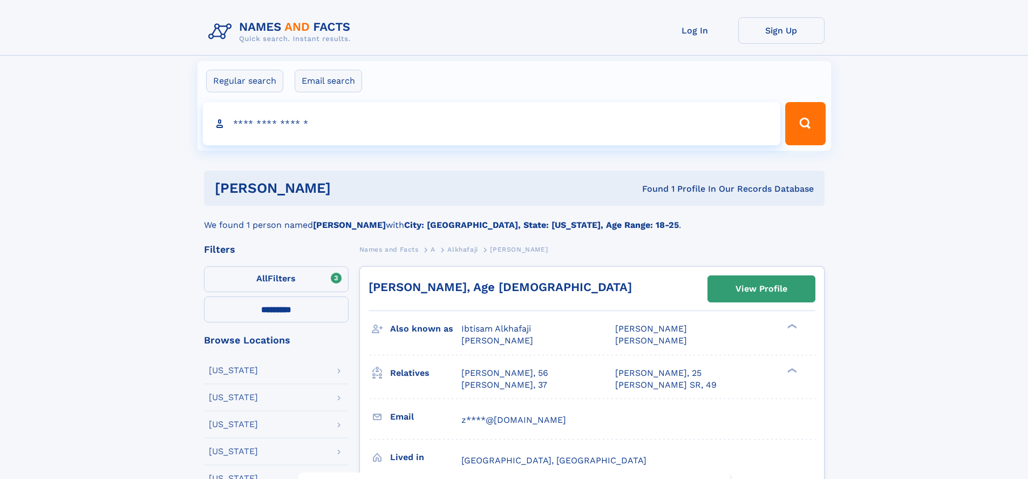 The image size is (1028, 479). What do you see at coordinates (426, 457) in the screenshot?
I see `h3: Lived in` at bounding box center [426, 457].